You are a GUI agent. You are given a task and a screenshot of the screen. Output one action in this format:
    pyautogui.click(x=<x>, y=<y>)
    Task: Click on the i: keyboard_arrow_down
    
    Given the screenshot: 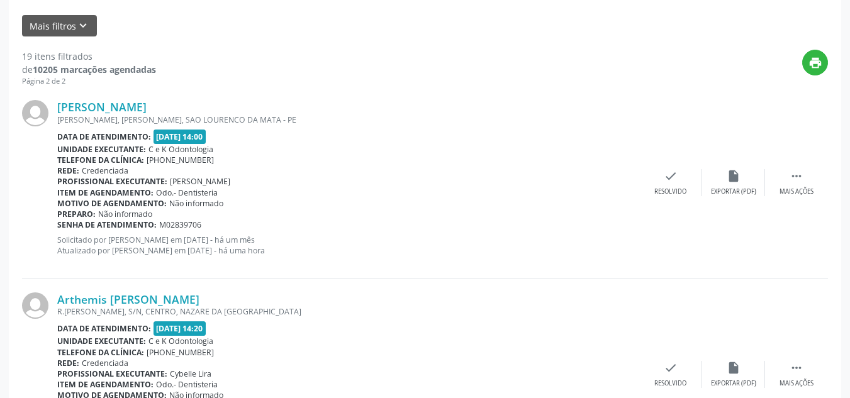 What is the action you would take?
    pyautogui.click(x=83, y=26)
    